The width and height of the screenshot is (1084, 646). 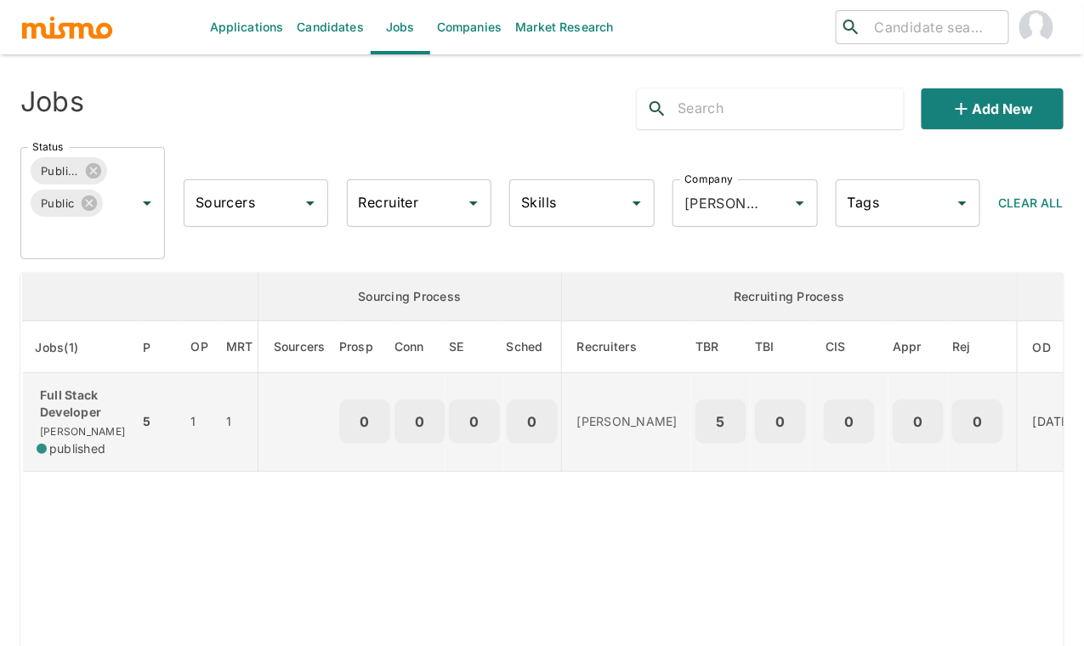 What do you see at coordinates (200, 347) in the screenshot?
I see `th: Open Positions` at bounding box center [200, 347].